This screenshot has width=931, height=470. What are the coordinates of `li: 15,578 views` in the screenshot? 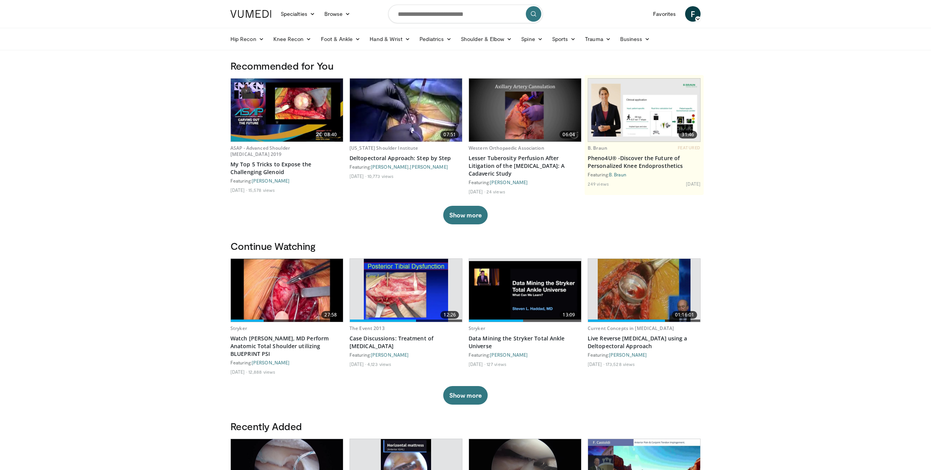 It's located at (261, 190).